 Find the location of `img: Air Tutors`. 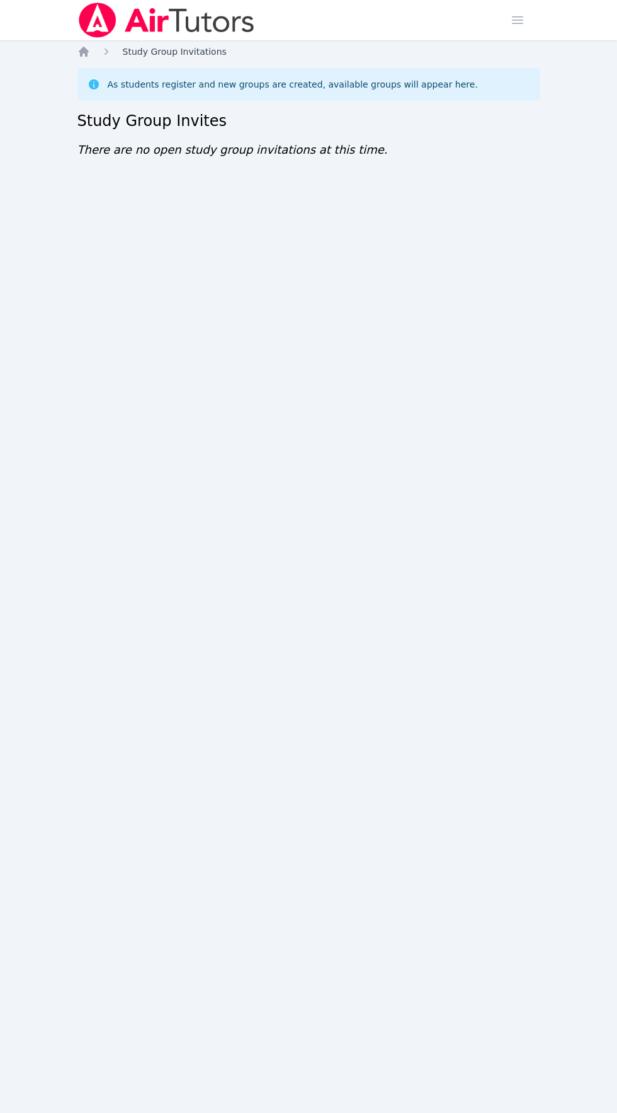

img: Air Tutors is located at coordinates (166, 20).